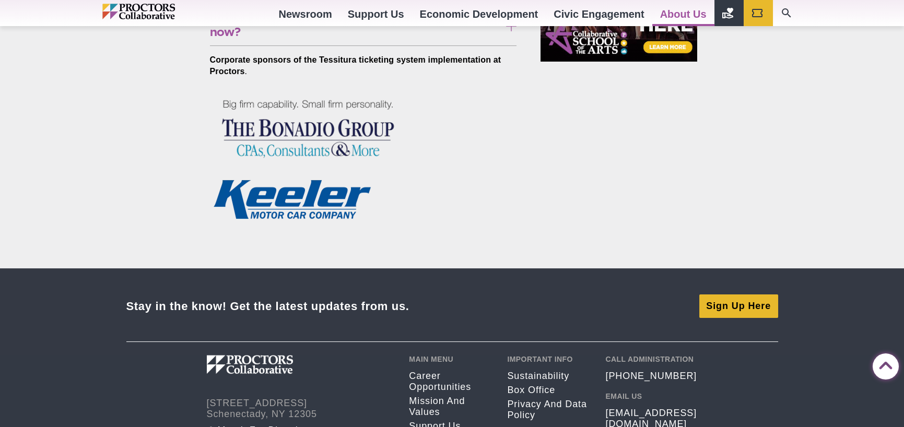 The height and width of the screenshot is (427, 904). I want to click on a: Back to Top, so click(883, 365).